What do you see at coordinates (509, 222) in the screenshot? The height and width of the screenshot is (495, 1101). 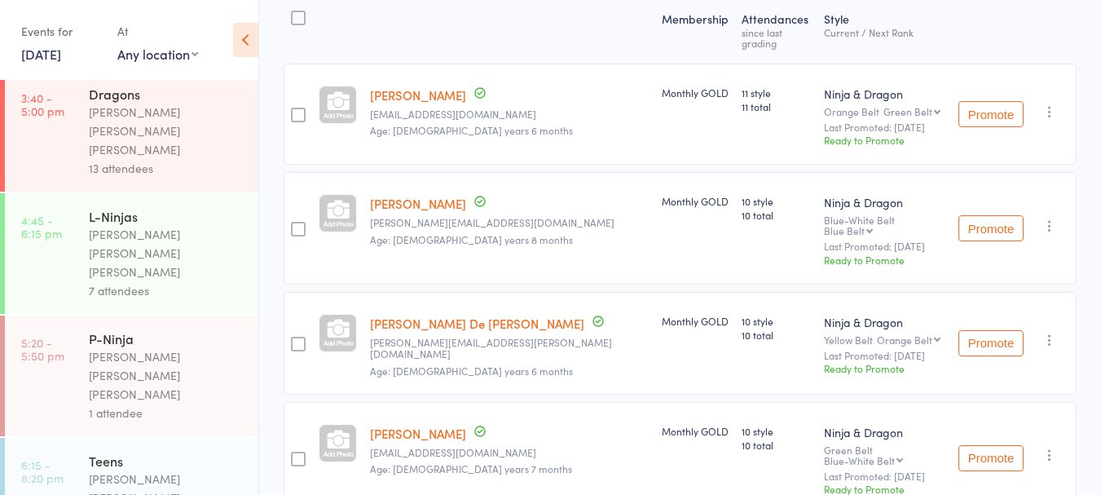 I see `small: neelam.pandey.bhatt@gmail.com` at bounding box center [509, 222].